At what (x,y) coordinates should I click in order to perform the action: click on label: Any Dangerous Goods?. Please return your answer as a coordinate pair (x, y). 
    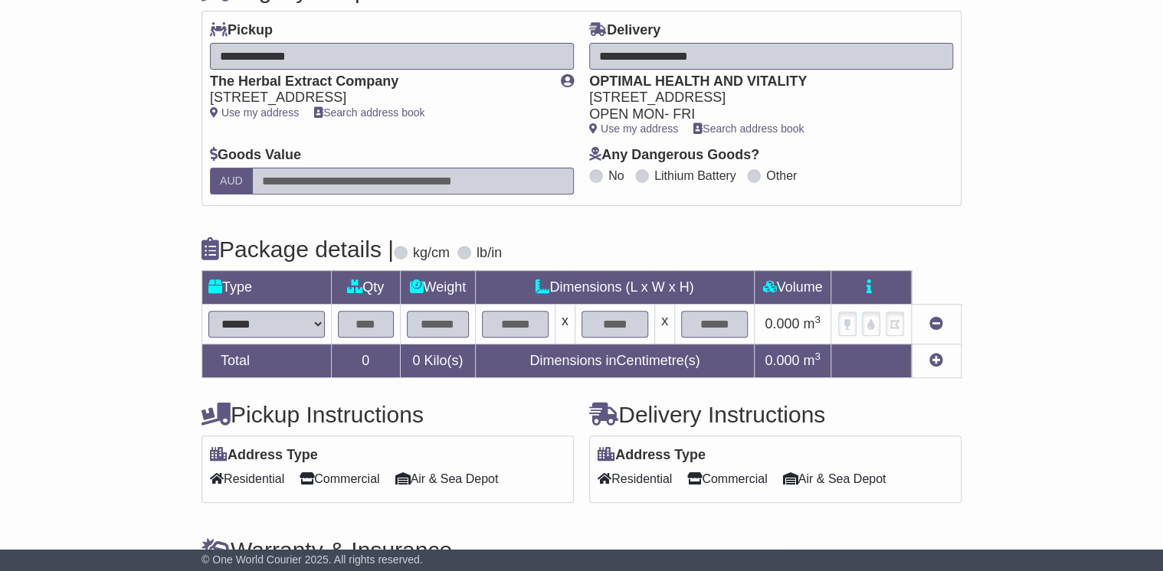
    Looking at the image, I should click on (674, 155).